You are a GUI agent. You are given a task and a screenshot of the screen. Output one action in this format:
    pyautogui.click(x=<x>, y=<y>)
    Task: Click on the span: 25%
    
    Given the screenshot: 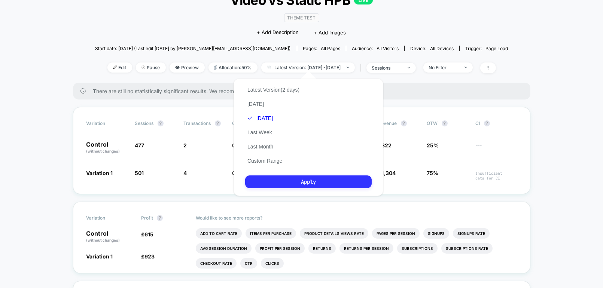 What is the action you would take?
    pyautogui.click(x=433, y=145)
    